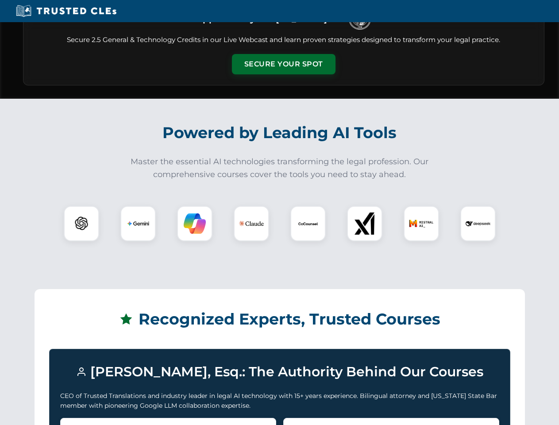  What do you see at coordinates (81, 223) in the screenshot?
I see `img: ChatGPT Logo` at bounding box center [81, 223].